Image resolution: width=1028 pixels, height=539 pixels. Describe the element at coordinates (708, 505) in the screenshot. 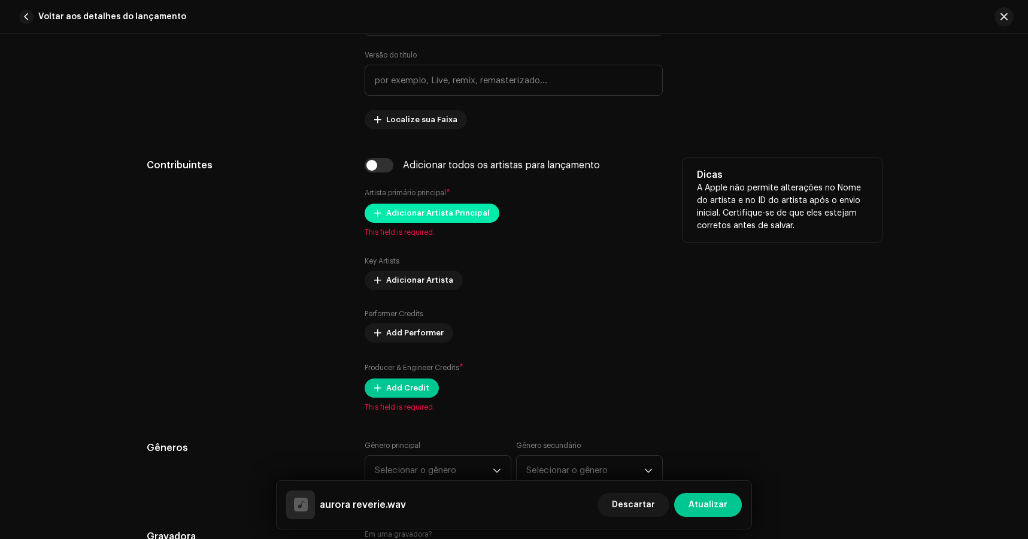

I see `span: Atualizar` at that location.